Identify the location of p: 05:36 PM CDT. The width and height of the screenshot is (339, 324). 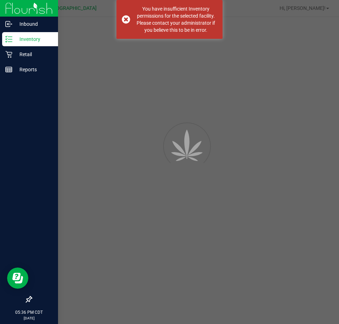
(29, 313).